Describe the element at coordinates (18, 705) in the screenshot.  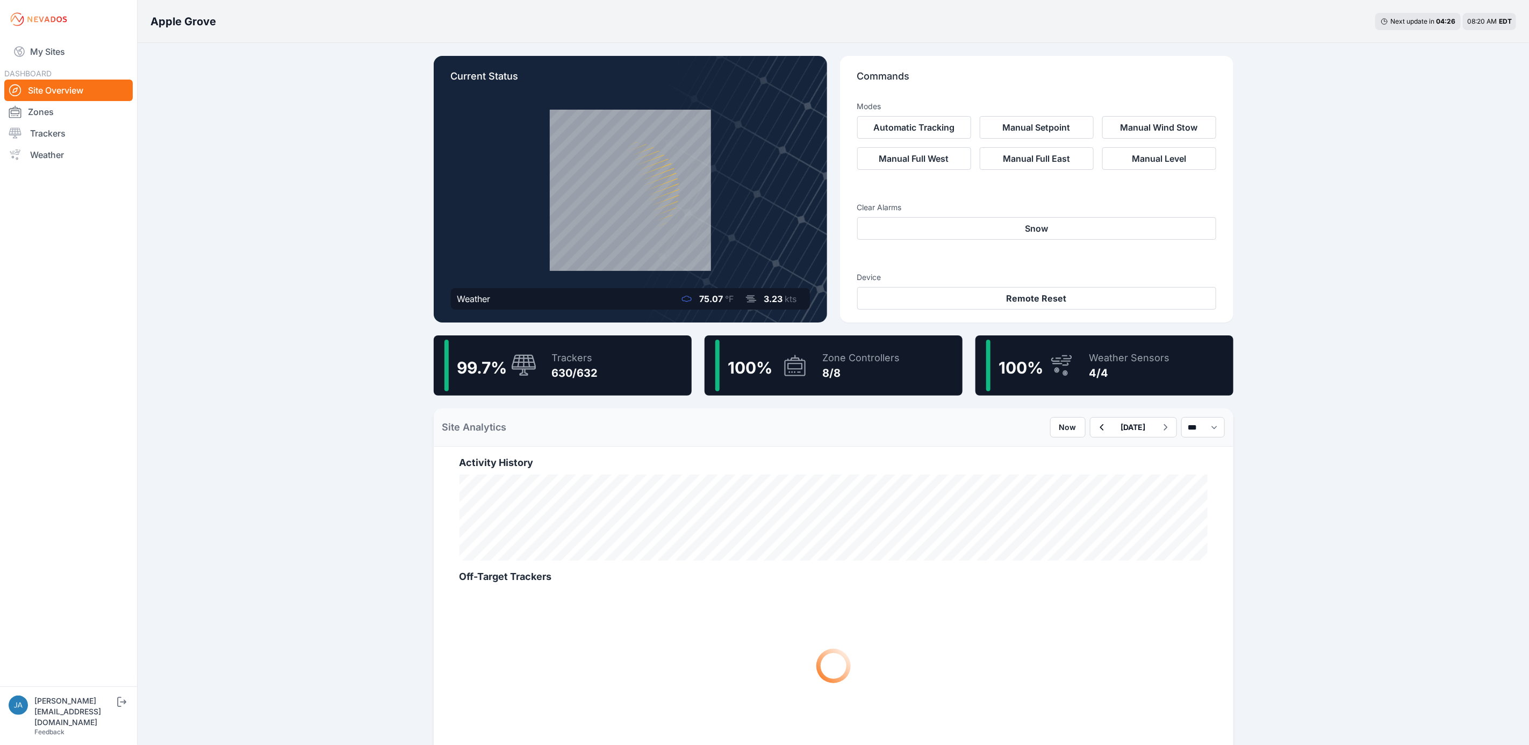
I see `img: jakub.przychodzien@energix-group.com` at that location.